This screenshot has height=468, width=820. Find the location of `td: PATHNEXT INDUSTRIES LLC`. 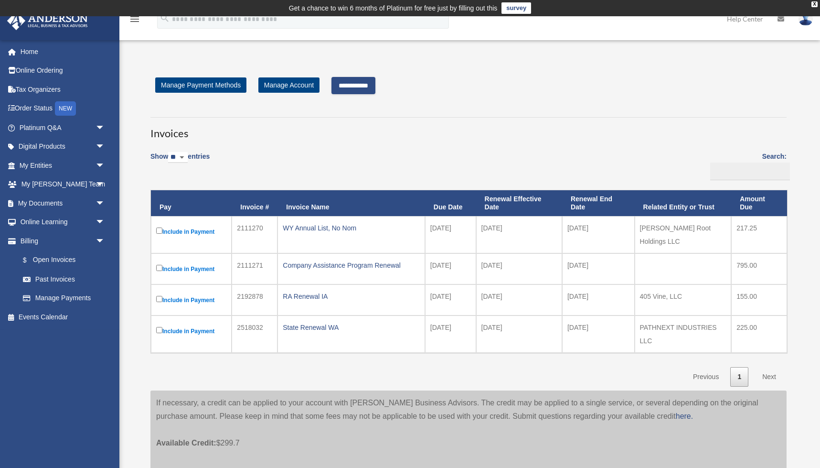

td: PATHNEXT INDUSTRIES LLC is located at coordinates (683, 334).